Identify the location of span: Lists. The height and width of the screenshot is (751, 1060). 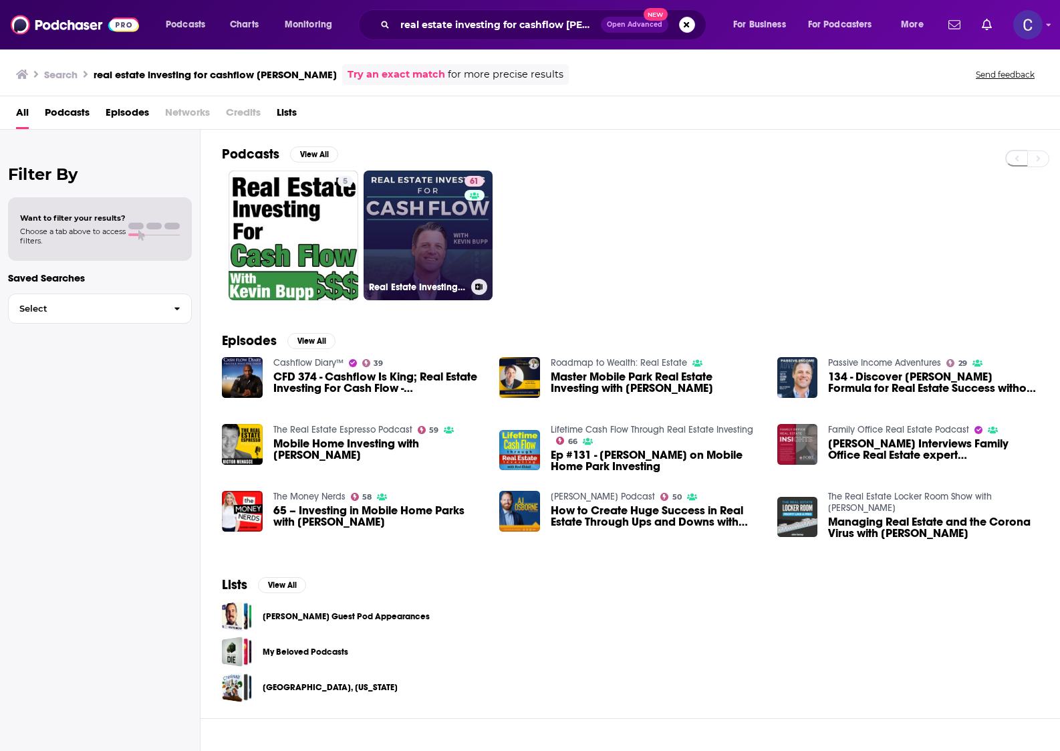
(287, 115).